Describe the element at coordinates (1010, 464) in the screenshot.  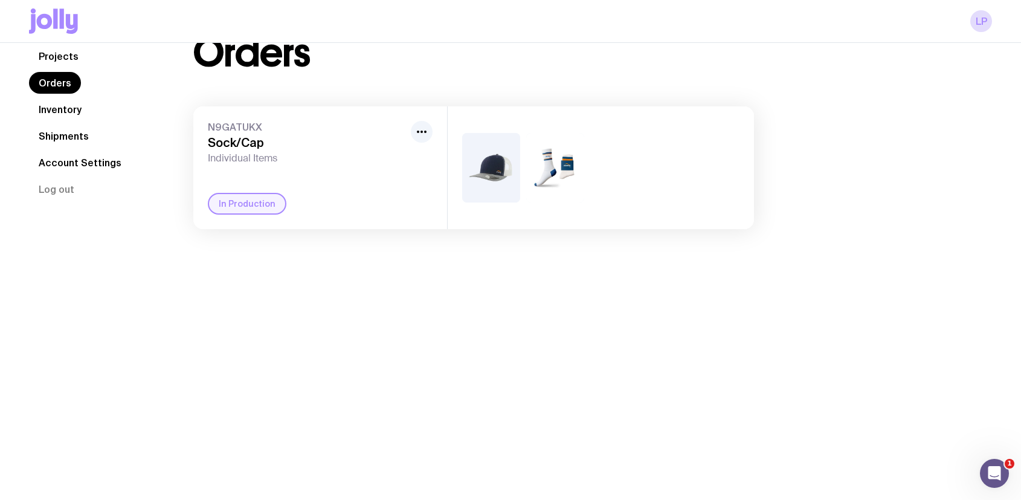
I see `span: 1` at that location.